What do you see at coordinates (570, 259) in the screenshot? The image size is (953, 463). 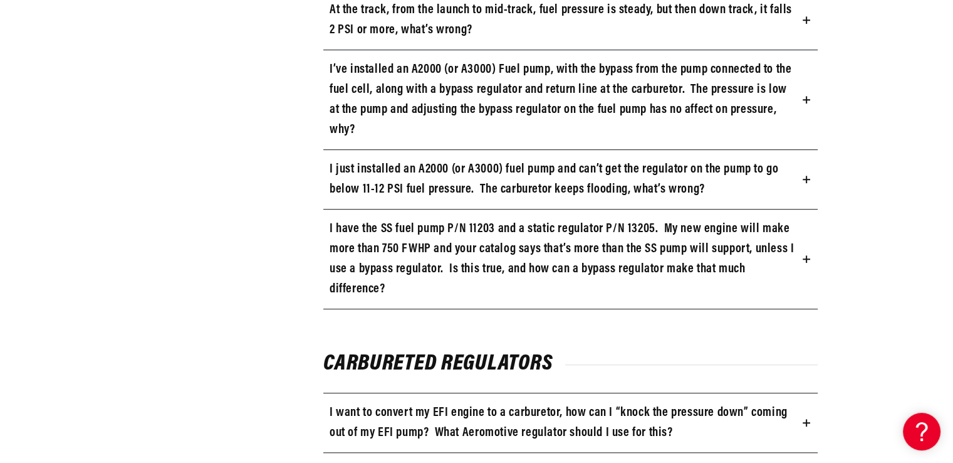 I see `summary: I have the SS fuel pump P/N 11203 and a static regulator P/N 13205. My new engine will make more ...` at bounding box center [570, 259].